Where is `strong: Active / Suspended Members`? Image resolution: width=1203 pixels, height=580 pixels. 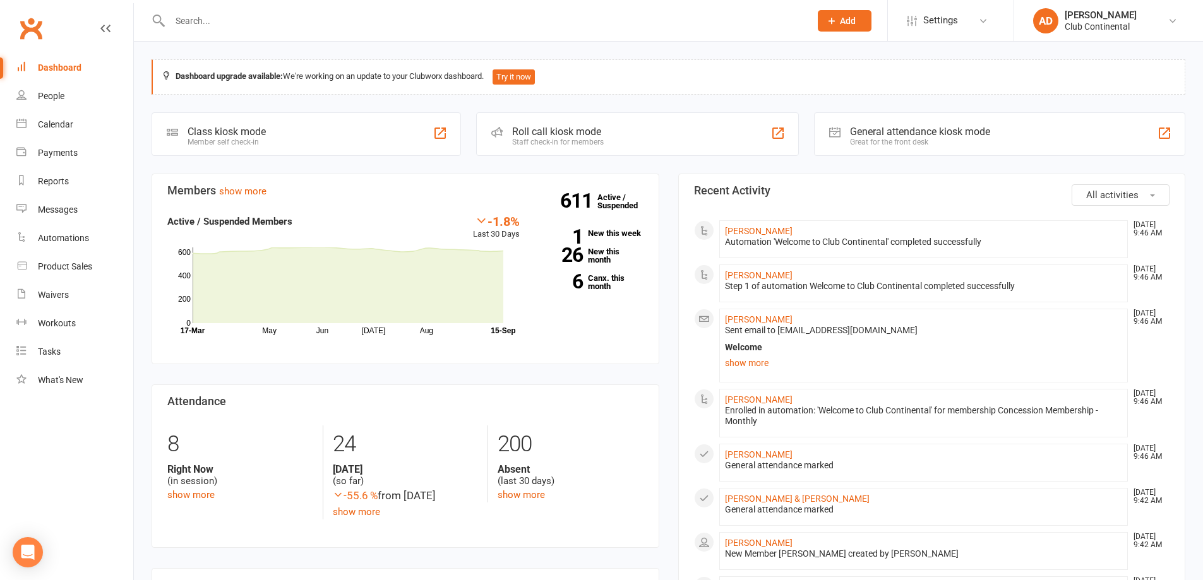
strong: Active / Suspended Members is located at coordinates (230, 222).